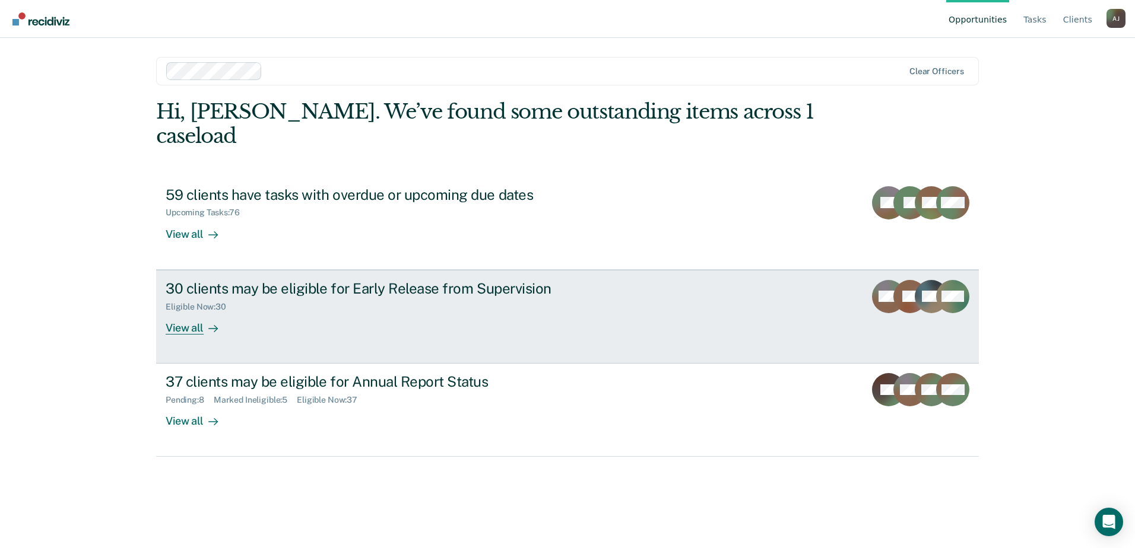 This screenshot has height=548, width=1135. Describe the element at coordinates (374, 382) in the screenshot. I see `div: 37 clients may be eligible for Annual Report Status` at that location.